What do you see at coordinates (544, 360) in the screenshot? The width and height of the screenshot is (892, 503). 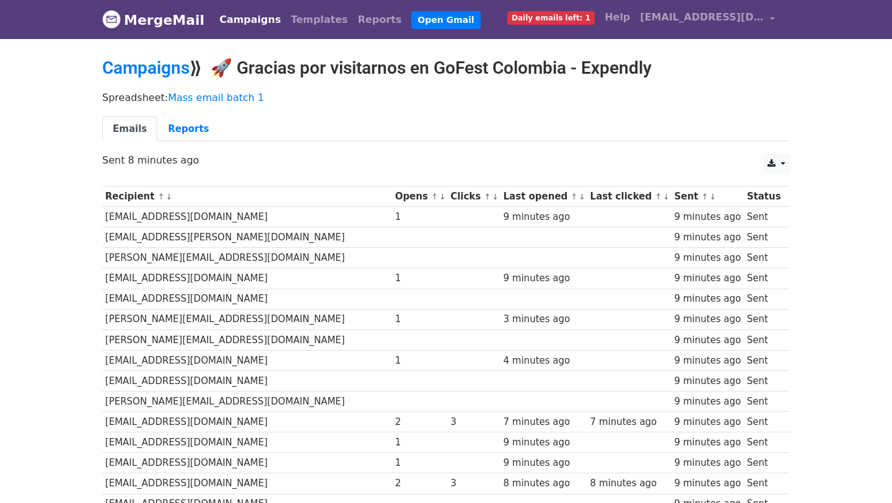 I see `div: 4 minutes ago` at bounding box center [544, 360].